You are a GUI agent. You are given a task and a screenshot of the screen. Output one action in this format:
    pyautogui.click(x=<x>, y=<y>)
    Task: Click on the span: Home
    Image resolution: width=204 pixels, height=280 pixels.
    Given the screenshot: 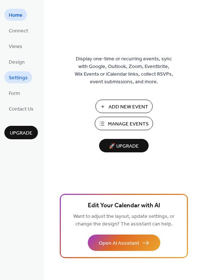 What is the action you would take?
    pyautogui.click(x=16, y=15)
    